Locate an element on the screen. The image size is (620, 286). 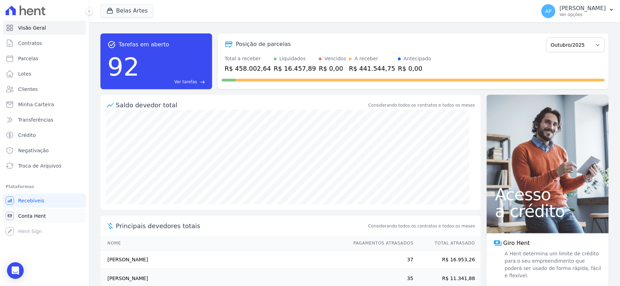
span: east is located at coordinates (202, 82).